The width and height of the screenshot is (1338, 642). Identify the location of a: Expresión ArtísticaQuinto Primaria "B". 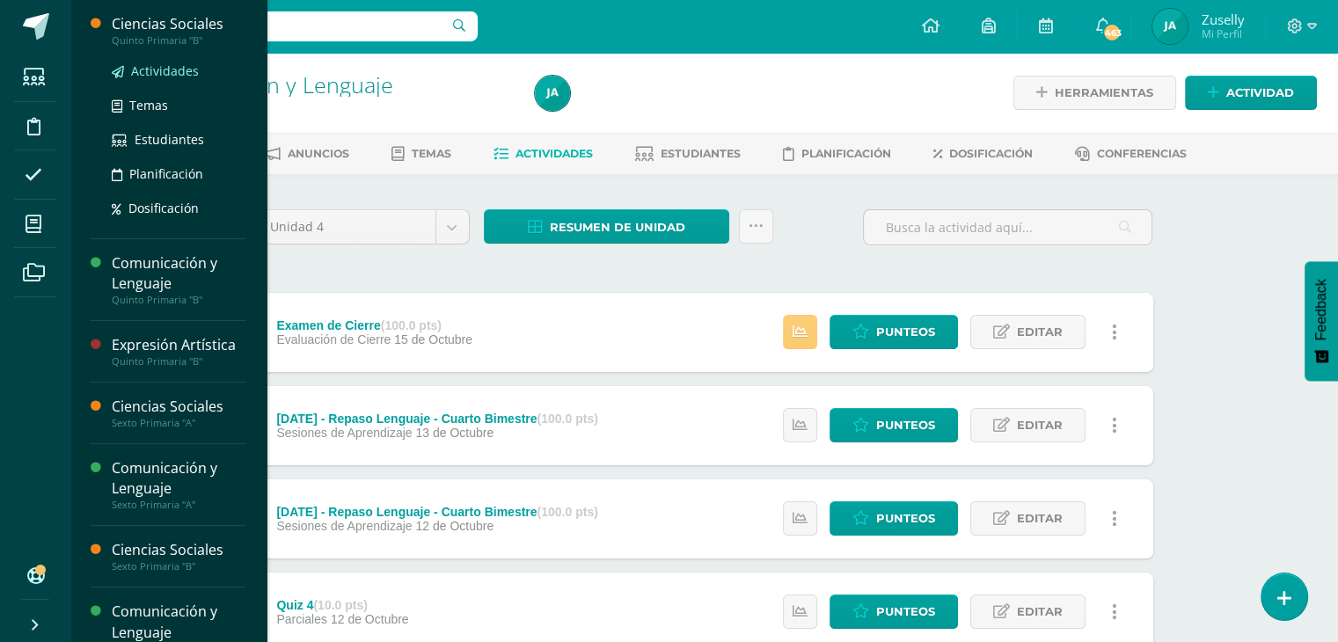
(179, 351).